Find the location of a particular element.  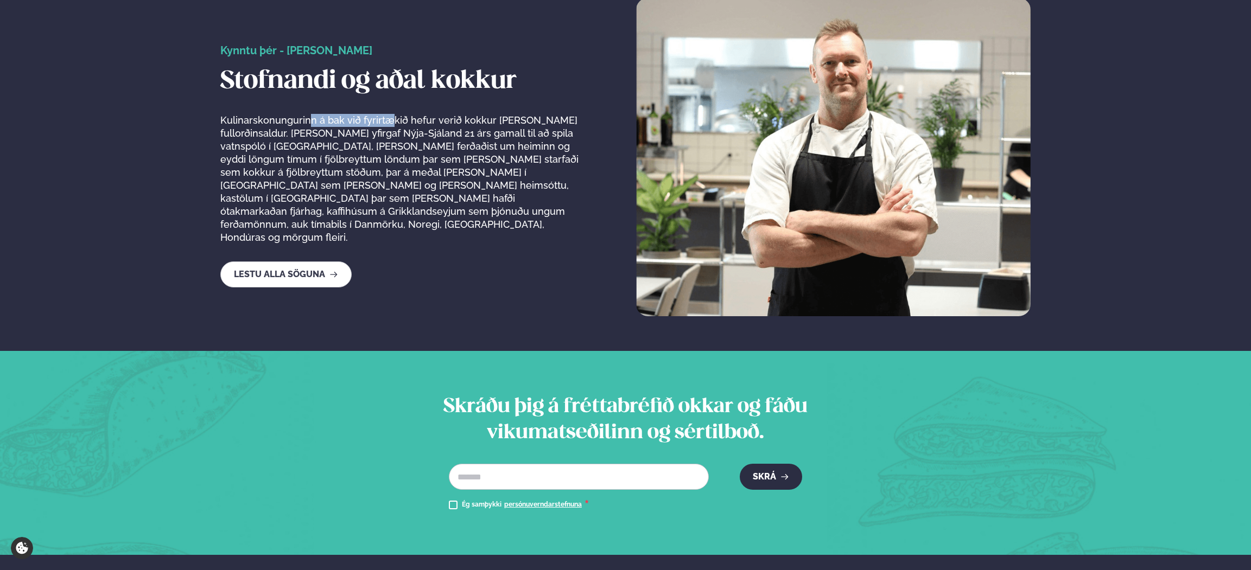

h2: Skráðu þig á fréttabréfið okkar og fáðu vikumatseðilinn og sértilboð. is located at coordinates (625, 421).